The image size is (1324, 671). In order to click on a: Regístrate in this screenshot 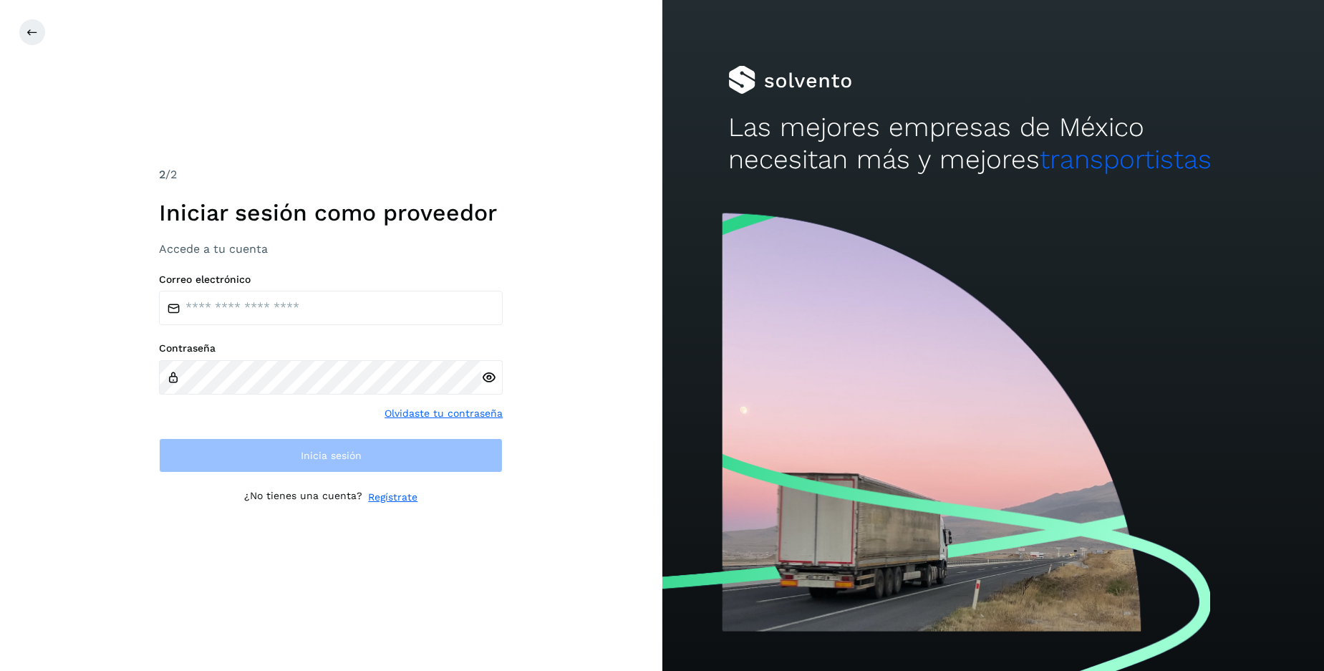, I will do `click(392, 497)`.